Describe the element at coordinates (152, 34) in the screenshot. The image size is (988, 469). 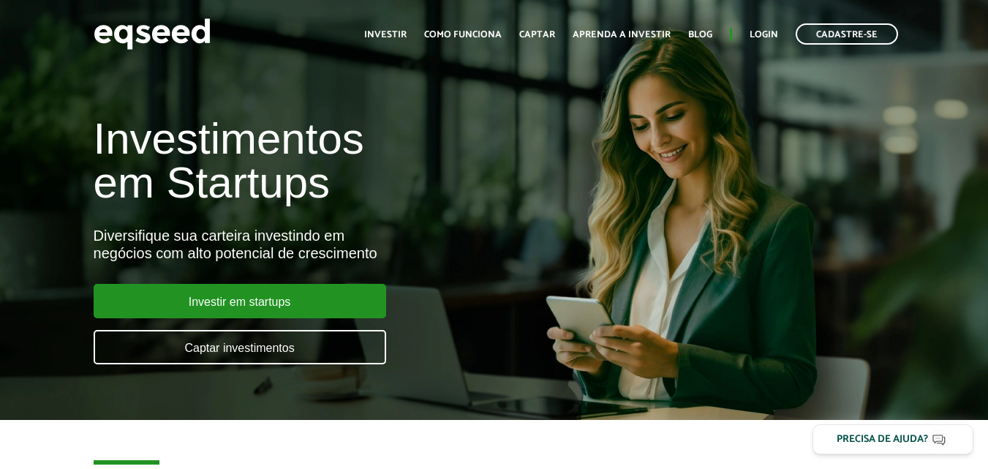
I see `img: EqSeed` at that location.